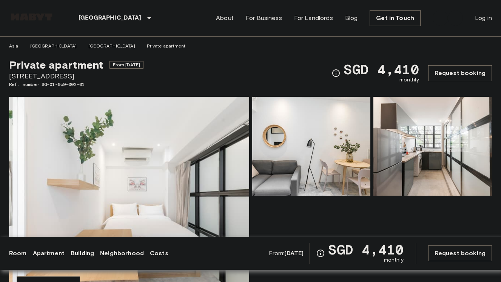 Image resolution: width=501 pixels, height=282 pixels. I want to click on a: Blog, so click(351, 18).